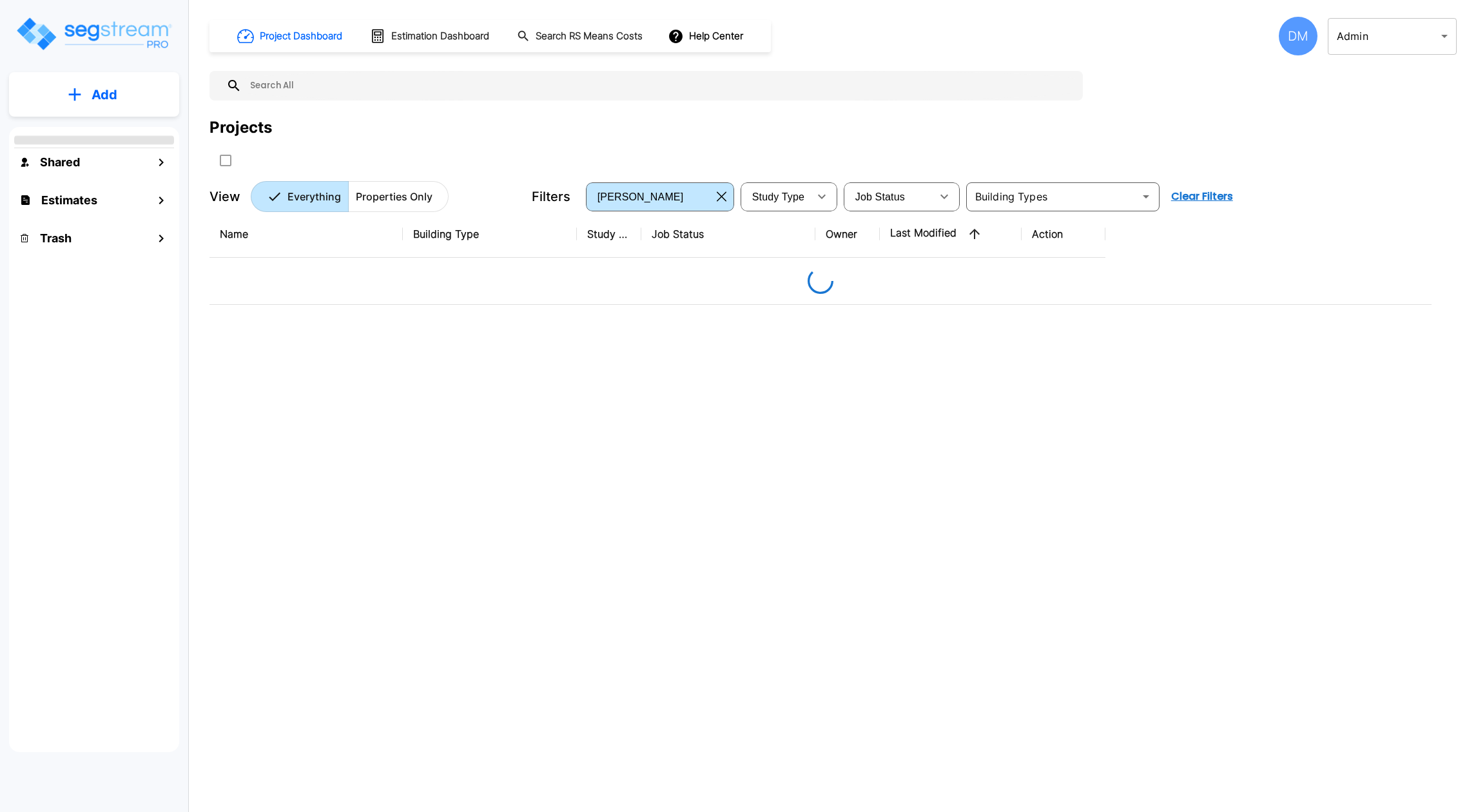 The image size is (1467, 812). Describe the element at coordinates (659, 86) in the screenshot. I see `input: Search All` at that location.